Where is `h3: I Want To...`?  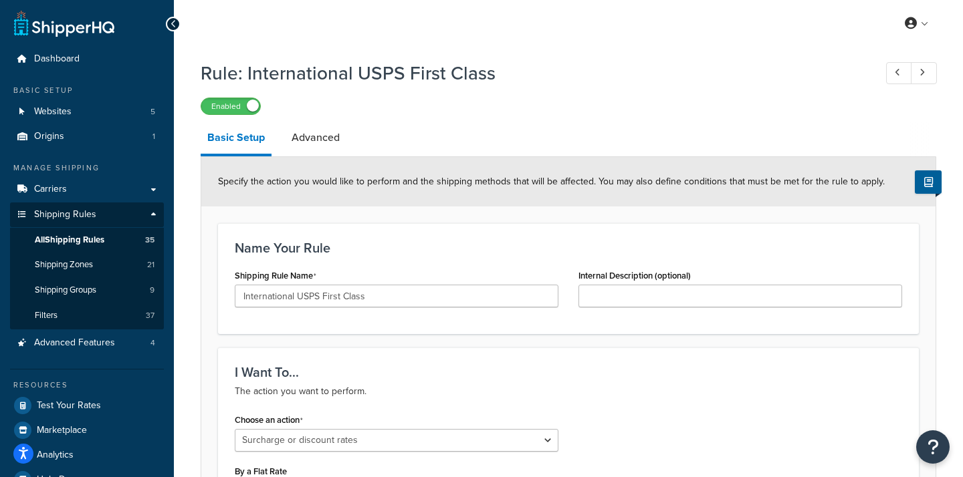
h3: I Want To... is located at coordinates (568, 372).